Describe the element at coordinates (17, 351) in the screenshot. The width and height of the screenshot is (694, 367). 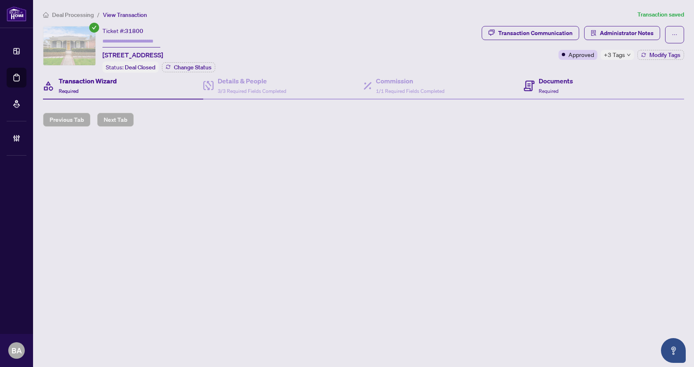
I see `span: BA` at that location.